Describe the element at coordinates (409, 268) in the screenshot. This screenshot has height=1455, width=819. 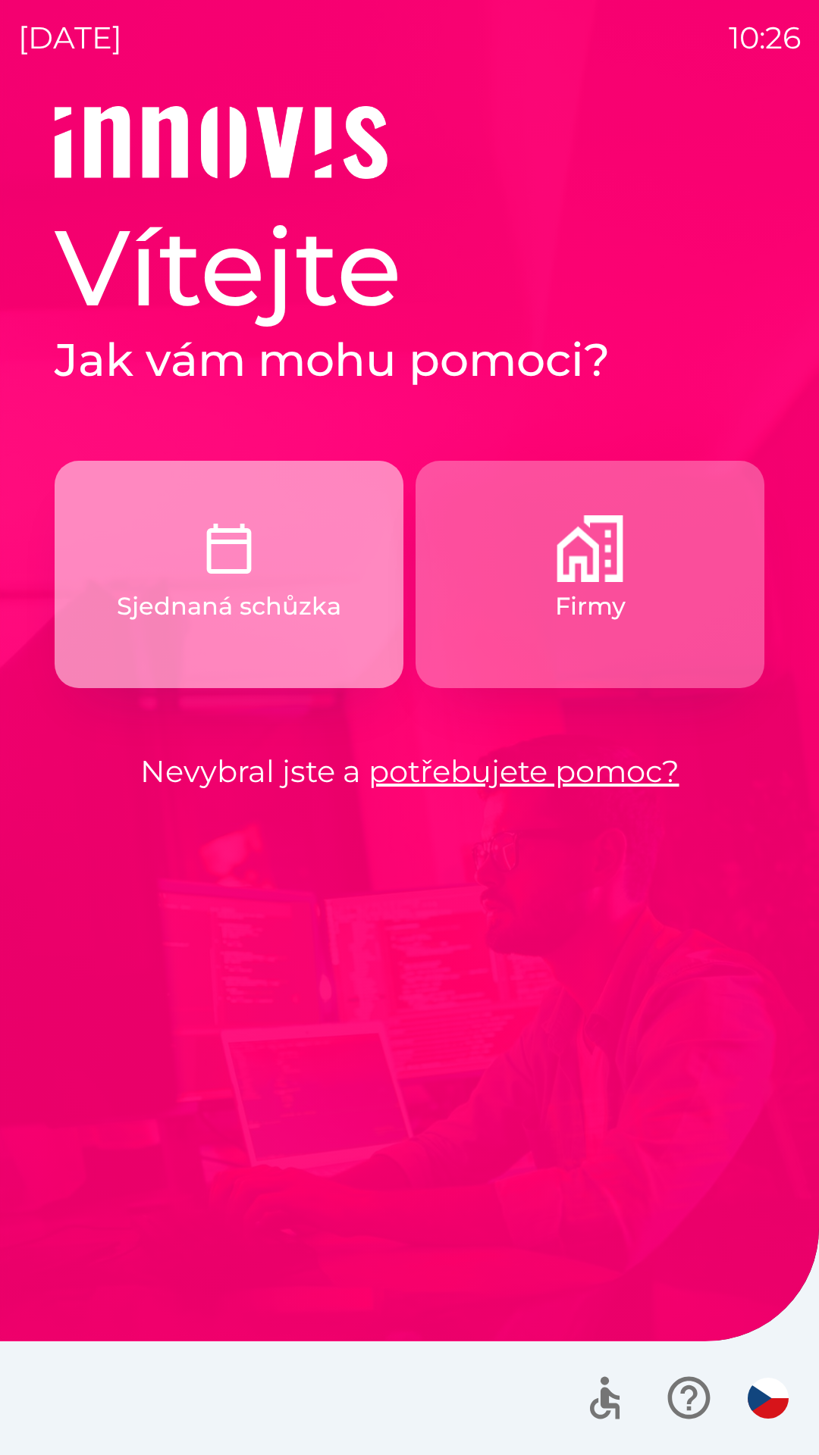
I see `h1: Vítejte` at that location.